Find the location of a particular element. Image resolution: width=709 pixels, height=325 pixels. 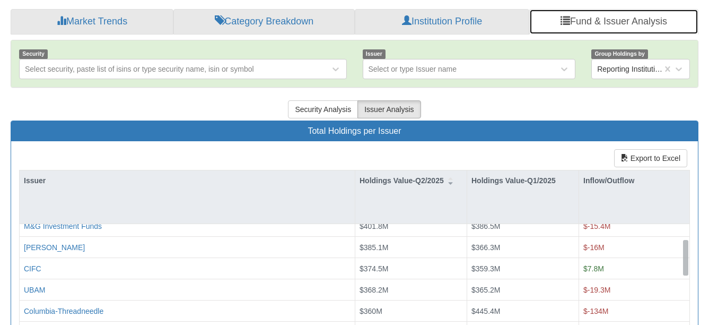

span: Security is located at coordinates (33, 54).